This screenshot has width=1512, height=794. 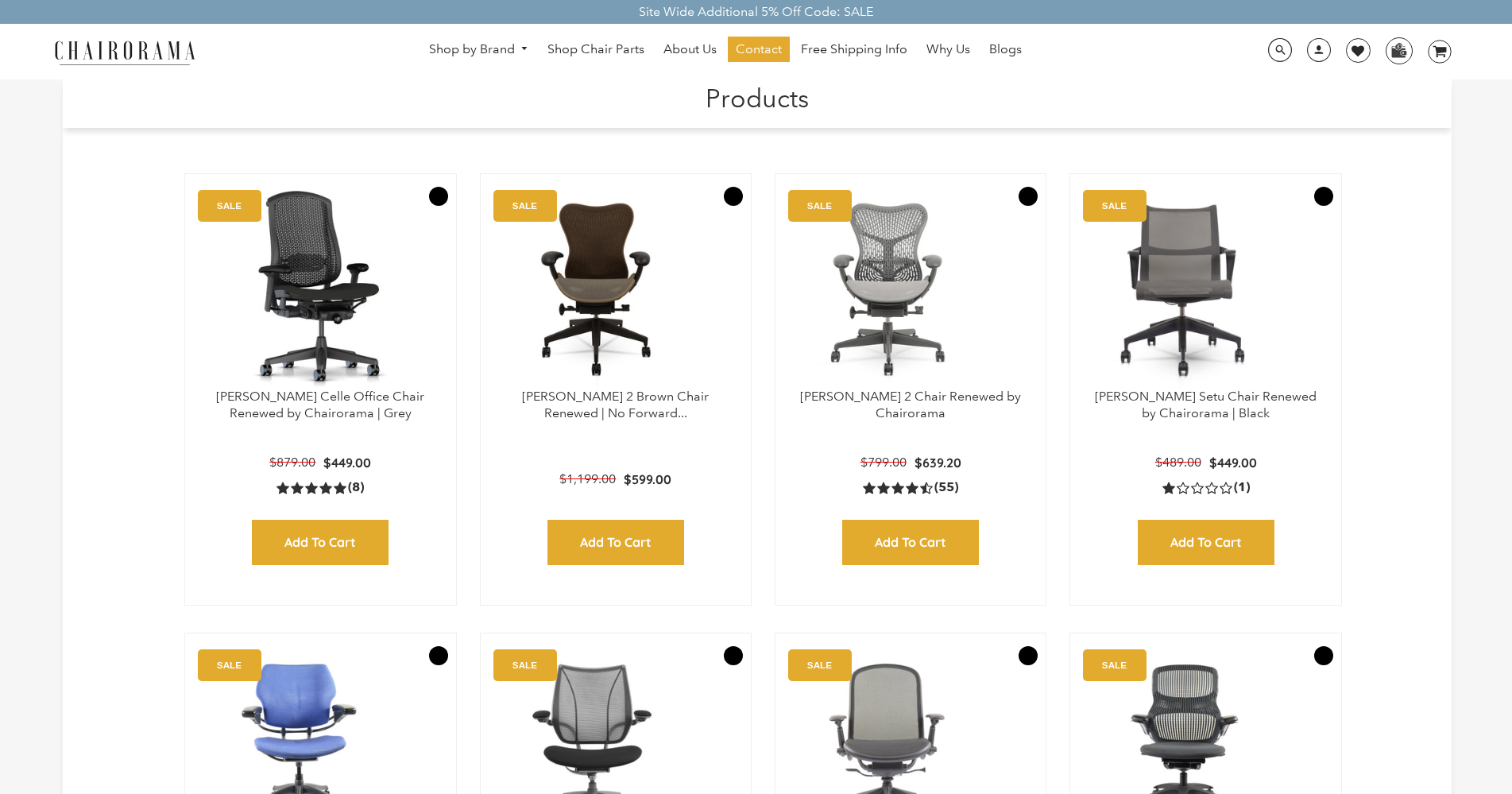 What do you see at coordinates (616, 289) in the screenshot?
I see `a: Herman Miller Mirra 2 Brown Chair Renewed | No Forward Tilt | - chairorama Herman Miller Mirra 2 ...` at bounding box center [616, 289].